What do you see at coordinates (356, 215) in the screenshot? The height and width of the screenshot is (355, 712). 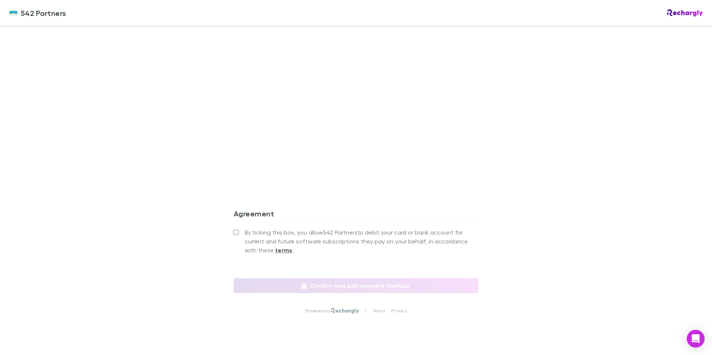 I see `h3: Agreement` at bounding box center [356, 215].